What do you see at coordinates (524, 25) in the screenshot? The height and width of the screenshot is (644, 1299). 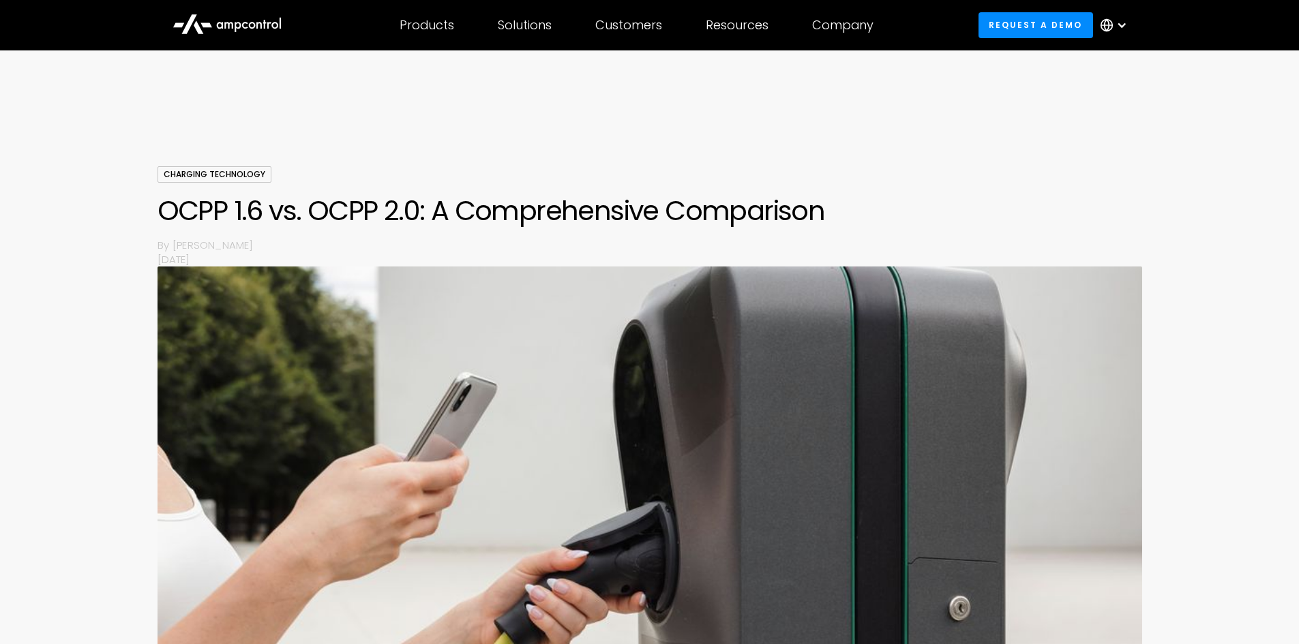 I see `div: Solutions` at bounding box center [524, 25].